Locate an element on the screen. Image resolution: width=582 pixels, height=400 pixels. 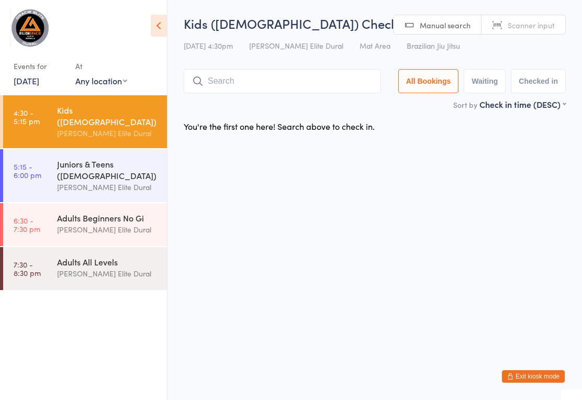
button: Exit kiosk mode is located at coordinates (533, 376).